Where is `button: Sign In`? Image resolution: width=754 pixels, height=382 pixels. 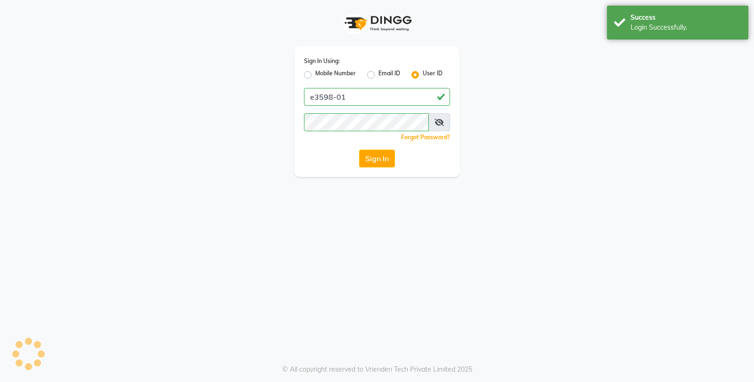 button: Sign In is located at coordinates (377, 159).